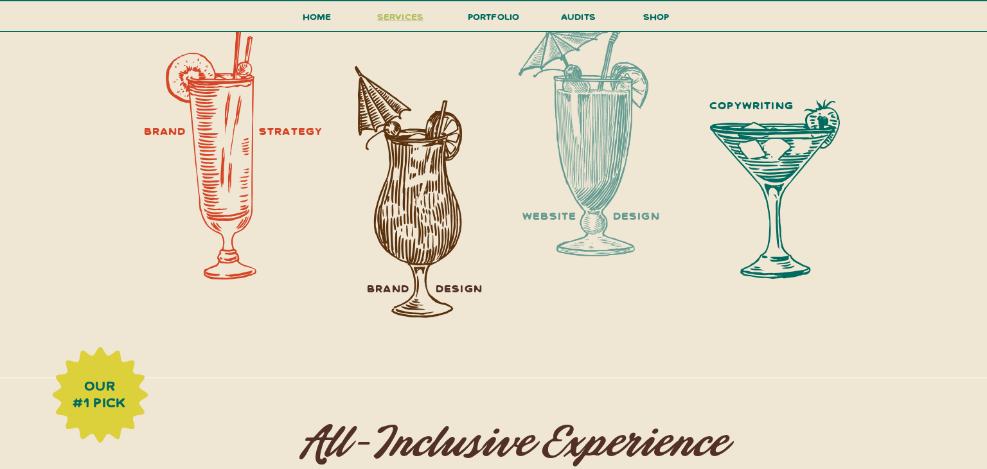 Image resolution: width=987 pixels, height=469 pixels. What do you see at coordinates (425, 289) in the screenshot?
I see `h3: brand design` at bounding box center [425, 289].